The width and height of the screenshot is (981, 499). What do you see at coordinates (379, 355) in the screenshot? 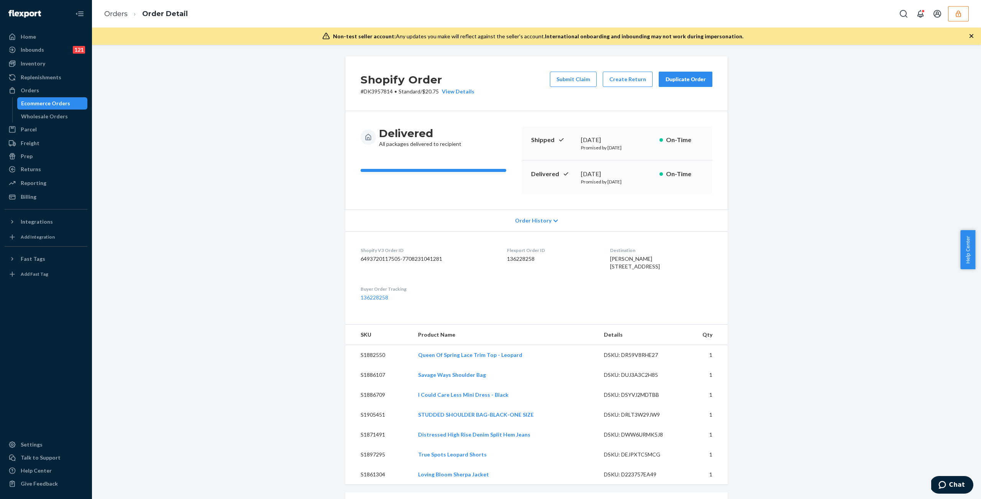
I see `td: S1882550` at bounding box center [379, 355].